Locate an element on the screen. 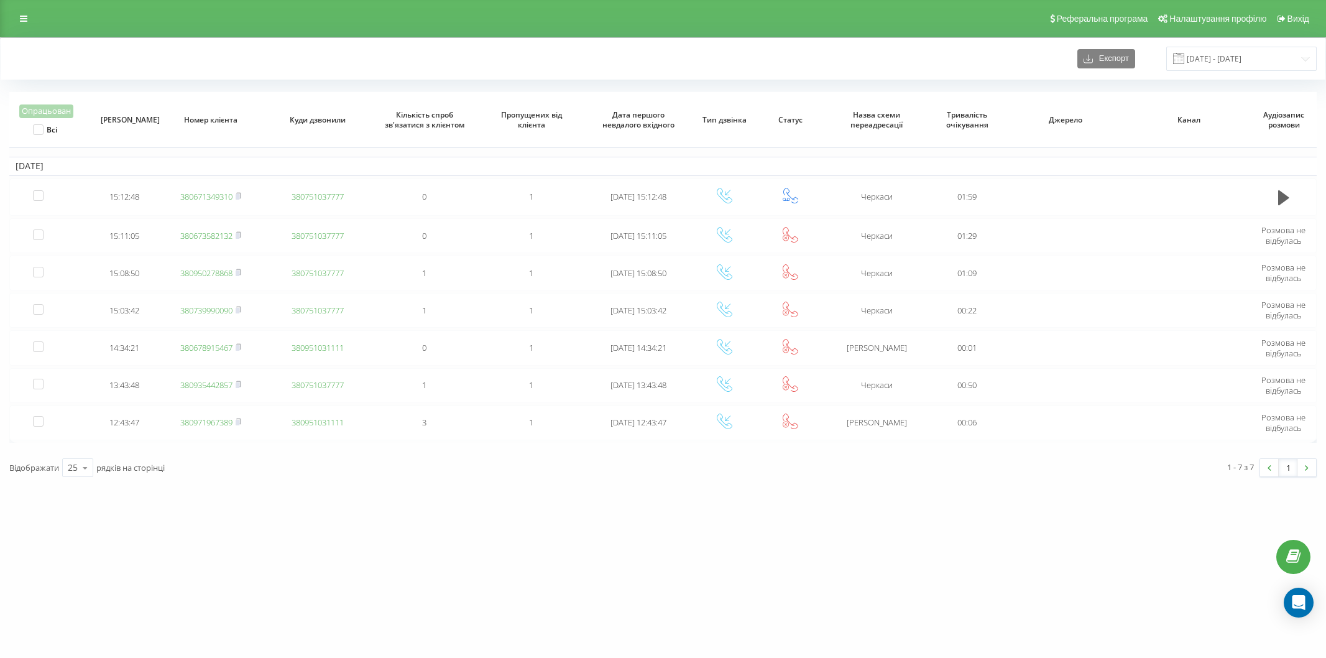  span: Джерело is located at coordinates (1066, 120).